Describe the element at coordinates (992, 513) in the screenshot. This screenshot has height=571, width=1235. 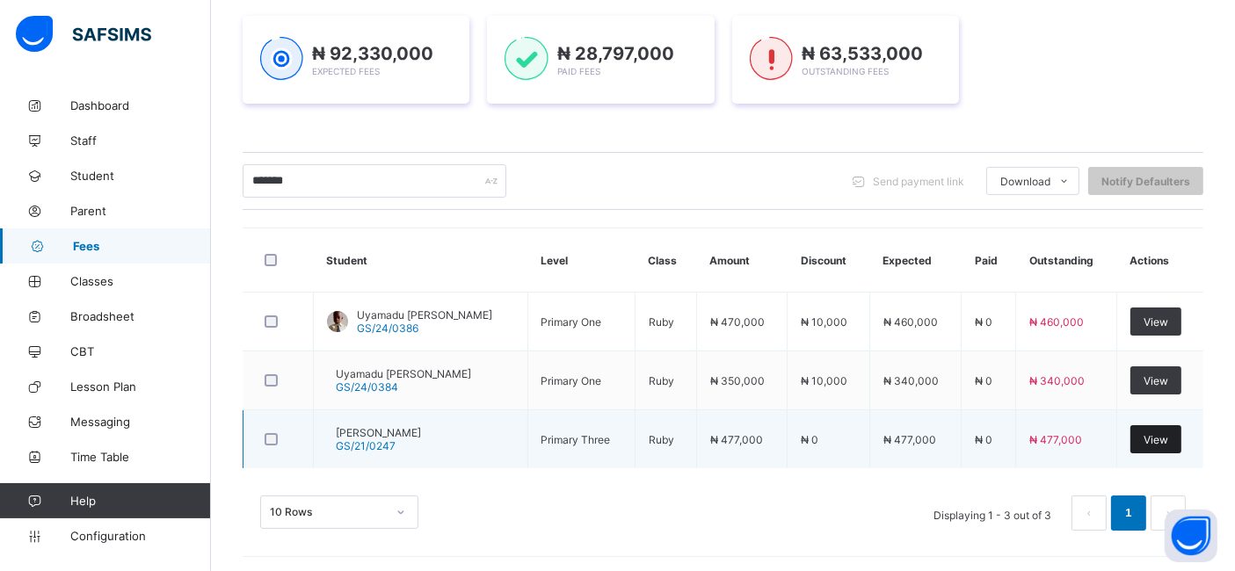
I see `li: Displaying 1 - 3 out of 3` at that location.